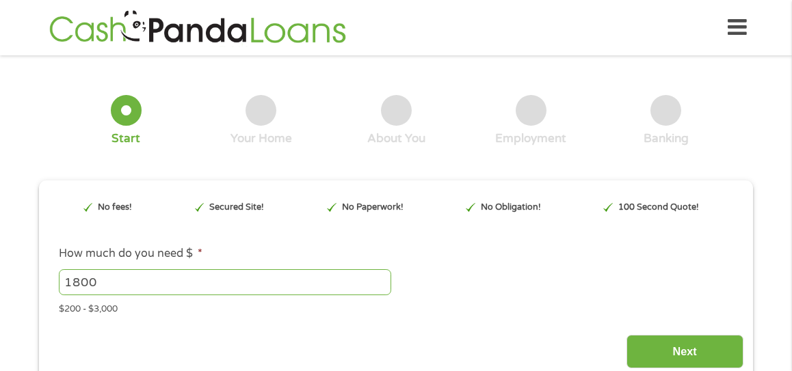 The image size is (792, 371). Describe the element at coordinates (115, 207) in the screenshot. I see `p: No fees!` at that location.